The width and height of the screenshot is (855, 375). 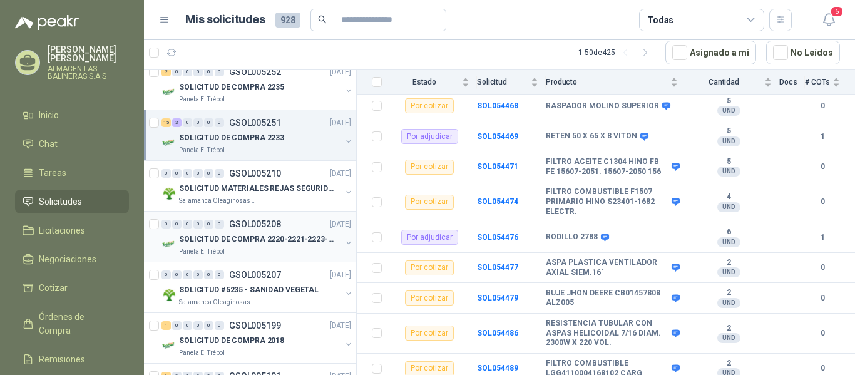 I want to click on b: 6, so click(x=729, y=232).